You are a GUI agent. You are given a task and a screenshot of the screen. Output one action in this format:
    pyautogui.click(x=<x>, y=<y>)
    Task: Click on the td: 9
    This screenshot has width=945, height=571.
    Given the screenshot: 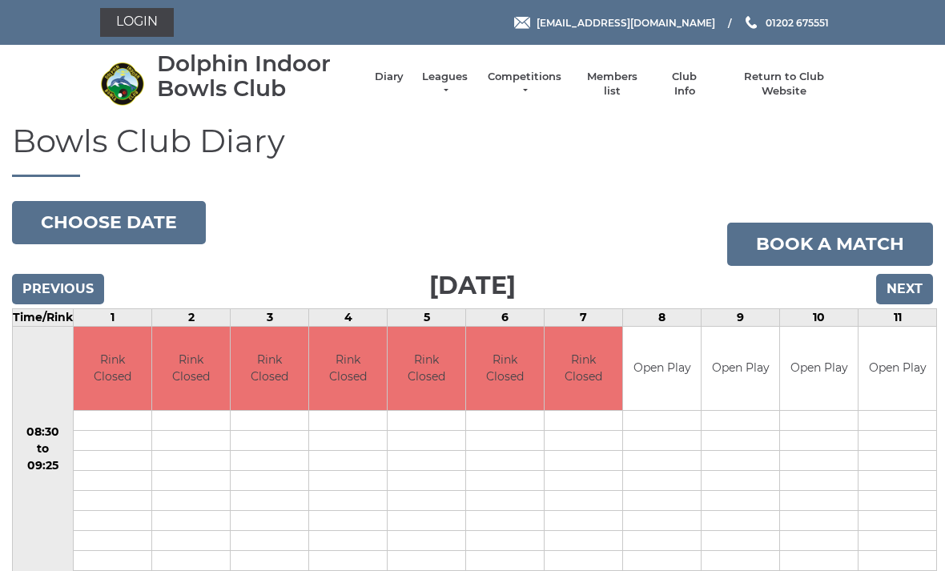 What is the action you would take?
    pyautogui.click(x=741, y=317)
    